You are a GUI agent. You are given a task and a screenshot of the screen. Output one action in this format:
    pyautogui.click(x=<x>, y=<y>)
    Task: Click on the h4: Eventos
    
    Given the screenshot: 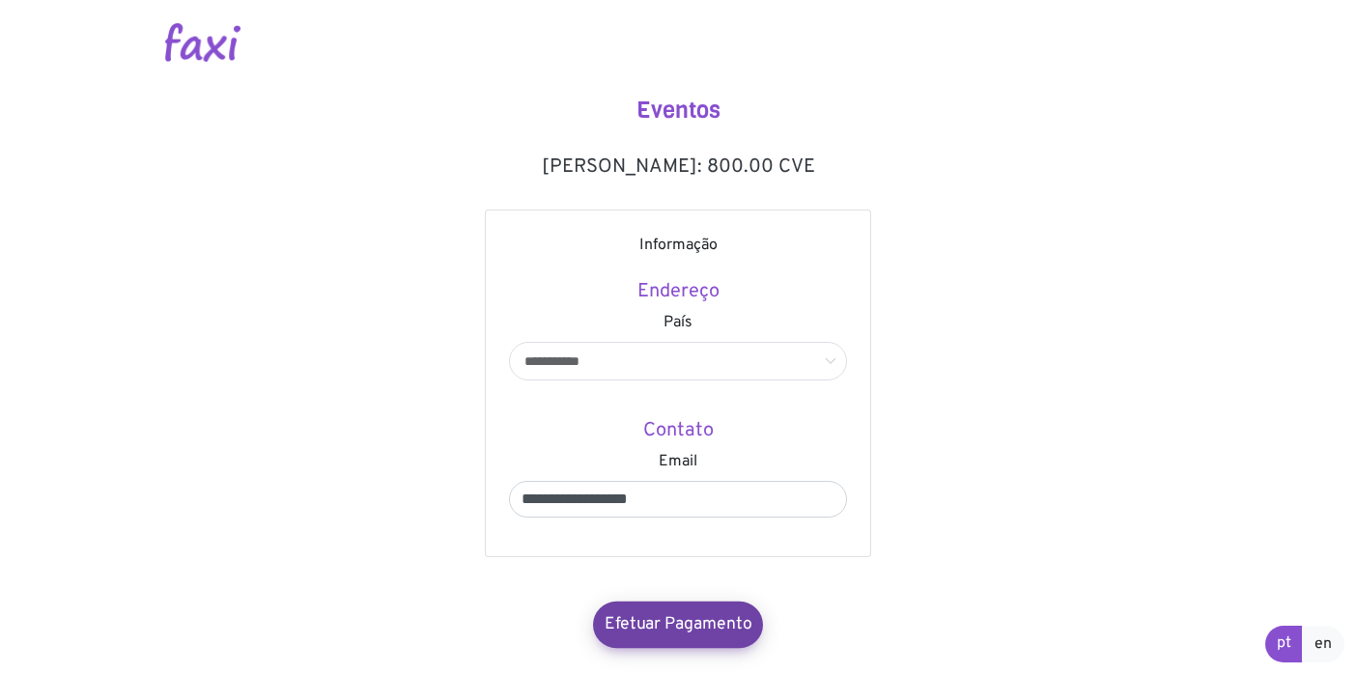 What is the action you would take?
    pyautogui.click(x=678, y=110)
    